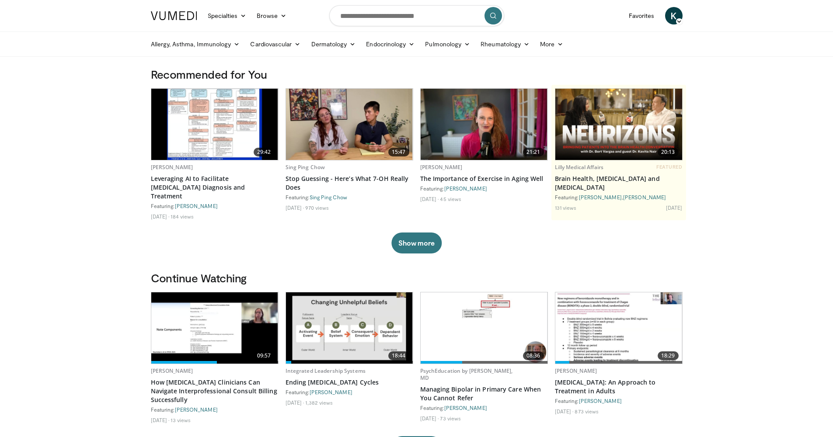 The height and width of the screenshot is (437, 833). I want to click on a: Cardiovascular, so click(275, 44).